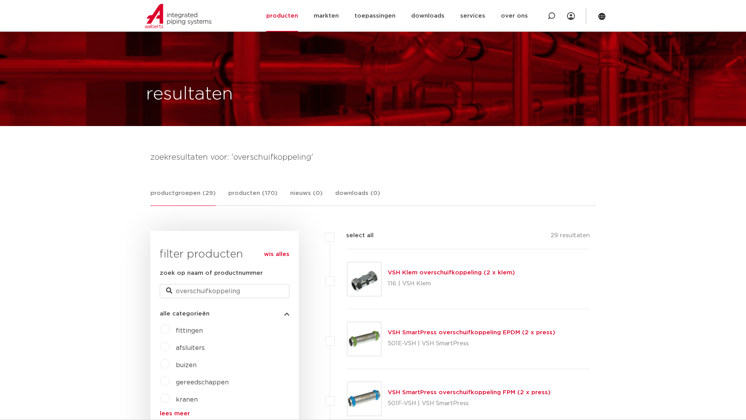 The height and width of the screenshot is (420, 746). What do you see at coordinates (354, 236) in the screenshot?
I see `label: select all` at bounding box center [354, 236].